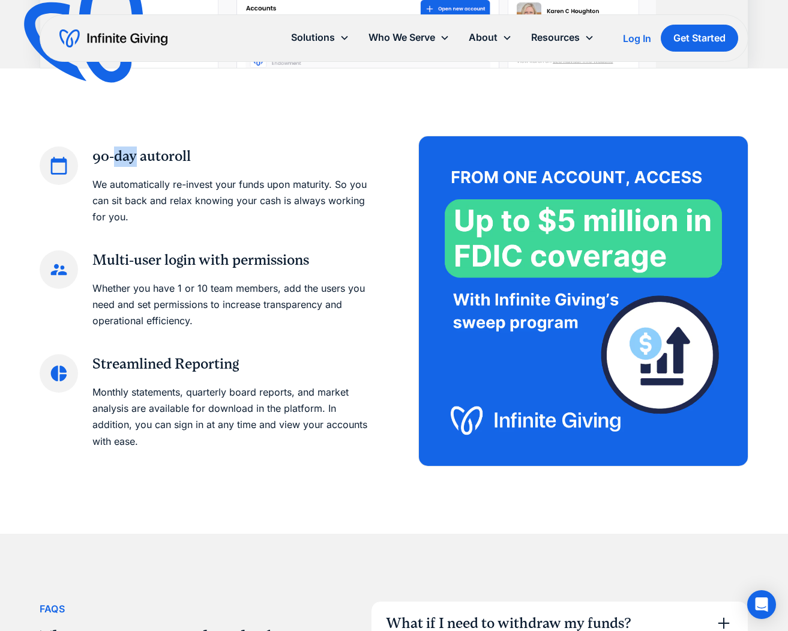 The height and width of the screenshot is (631, 788). Describe the element at coordinates (583, 301) in the screenshot. I see `img: Credit card mockups` at that location.